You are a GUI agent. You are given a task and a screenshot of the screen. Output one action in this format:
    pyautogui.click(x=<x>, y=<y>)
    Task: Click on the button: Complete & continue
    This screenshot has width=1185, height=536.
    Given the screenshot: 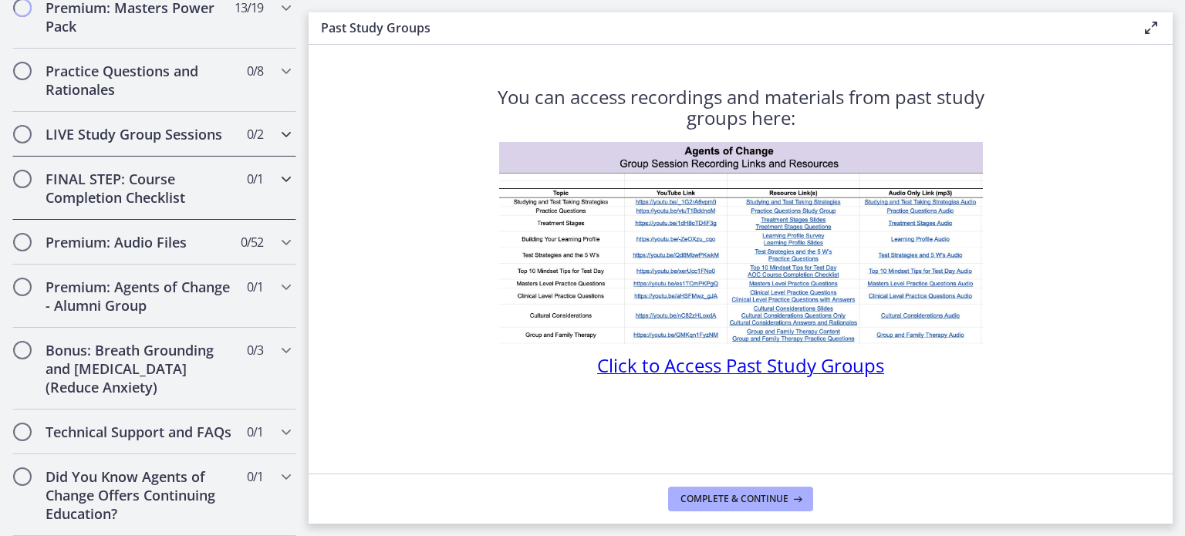 What is the action you would take?
    pyautogui.click(x=741, y=499)
    